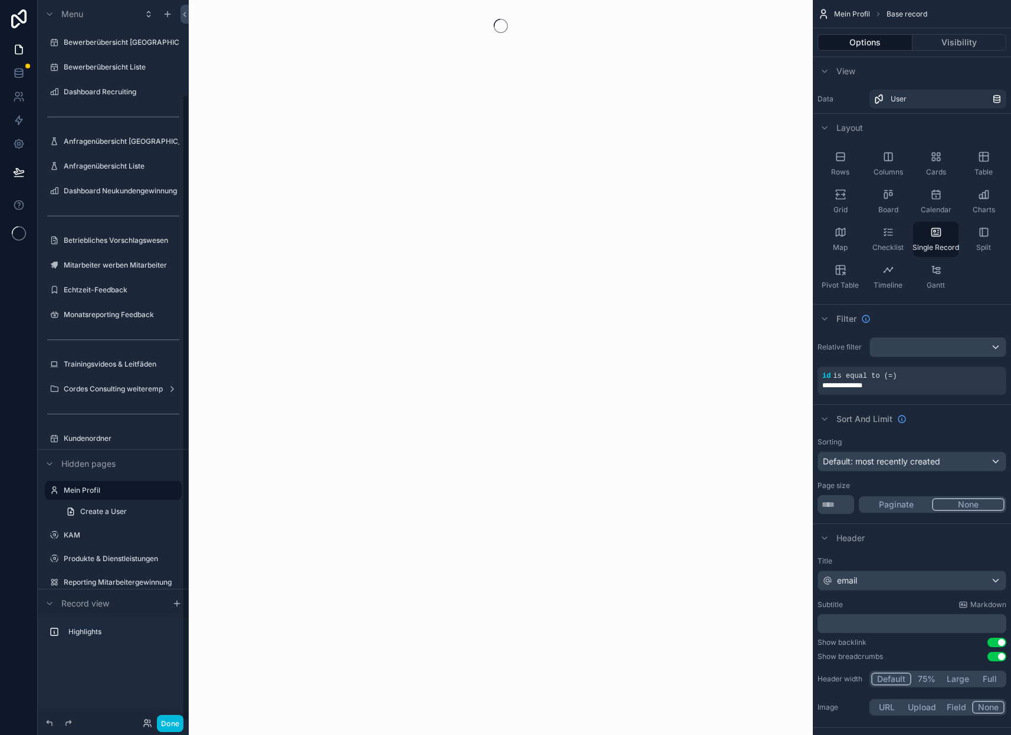 Image resolution: width=1011 pixels, height=735 pixels. I want to click on button: URL, so click(886, 707).